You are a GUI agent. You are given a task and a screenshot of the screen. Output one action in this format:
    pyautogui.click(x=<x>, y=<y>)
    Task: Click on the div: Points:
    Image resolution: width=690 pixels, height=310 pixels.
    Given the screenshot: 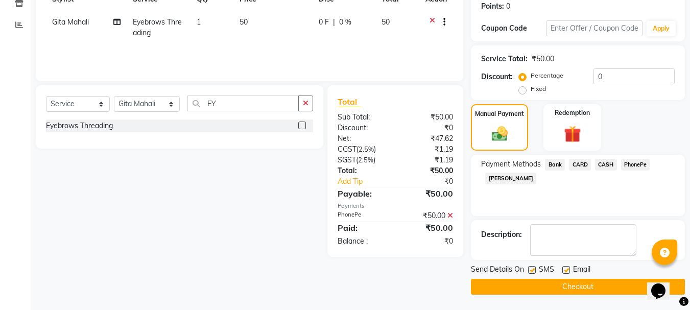 What is the action you would take?
    pyautogui.click(x=492, y=6)
    